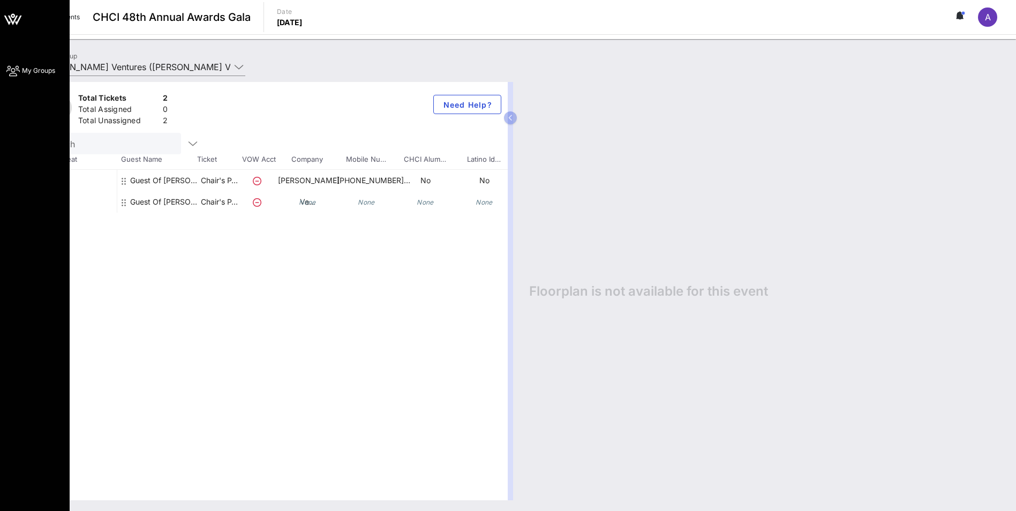 The width and height of the screenshot is (1016, 511). Describe the element at coordinates (988, 17) in the screenshot. I see `div: A` at that location.